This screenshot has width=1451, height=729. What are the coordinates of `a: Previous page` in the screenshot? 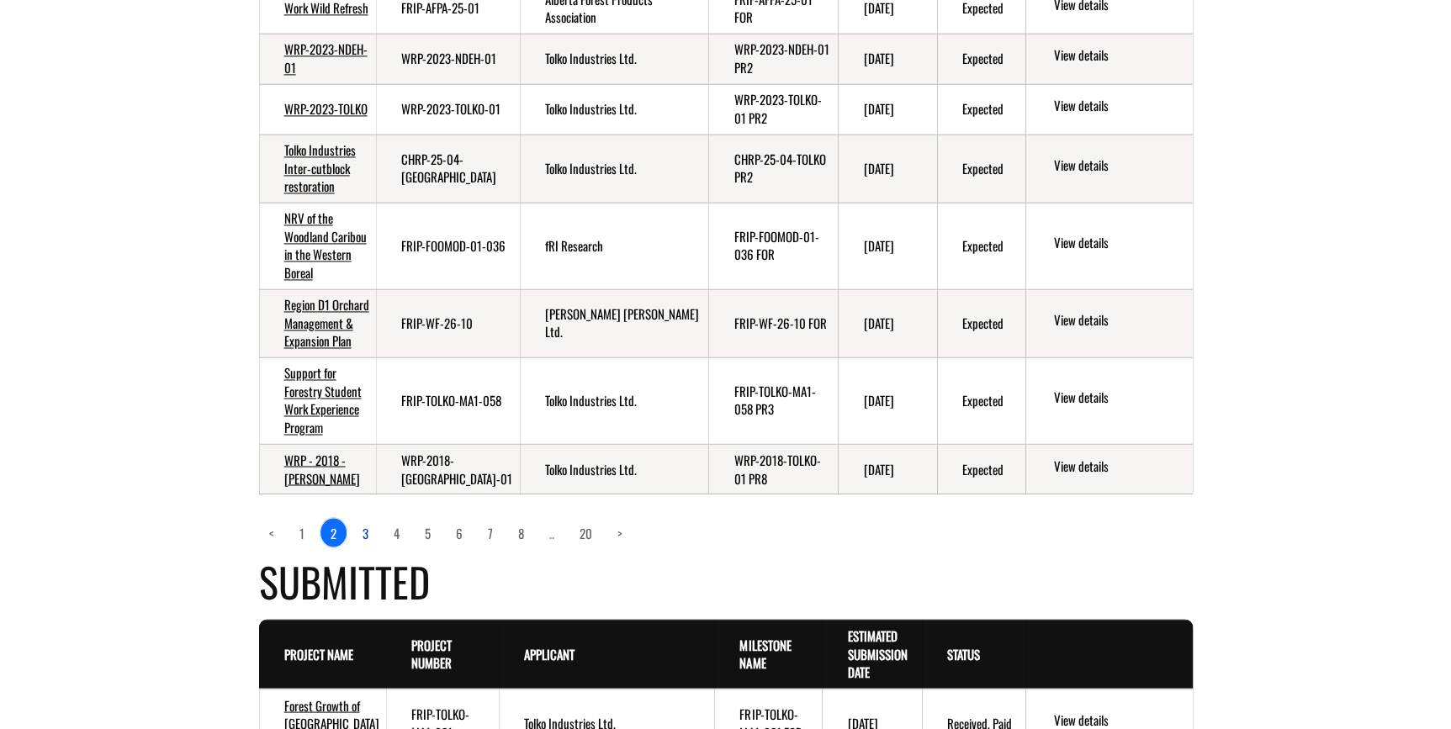 It's located at (272, 532).